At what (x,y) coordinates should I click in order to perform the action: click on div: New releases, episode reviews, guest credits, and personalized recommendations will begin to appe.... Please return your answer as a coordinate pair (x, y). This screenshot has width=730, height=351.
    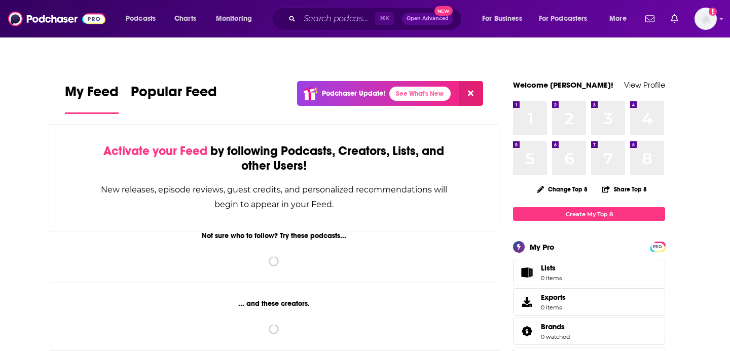
    Looking at the image, I should click on (274, 197).